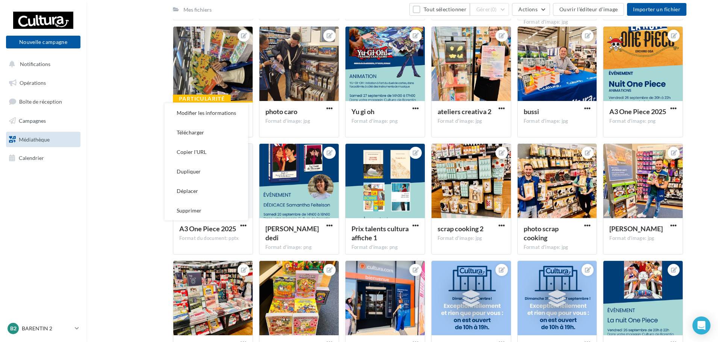 This screenshot has height=342, width=718. Describe the element at coordinates (541, 233) in the screenshot. I see `span: photo scrap cooking` at that location.